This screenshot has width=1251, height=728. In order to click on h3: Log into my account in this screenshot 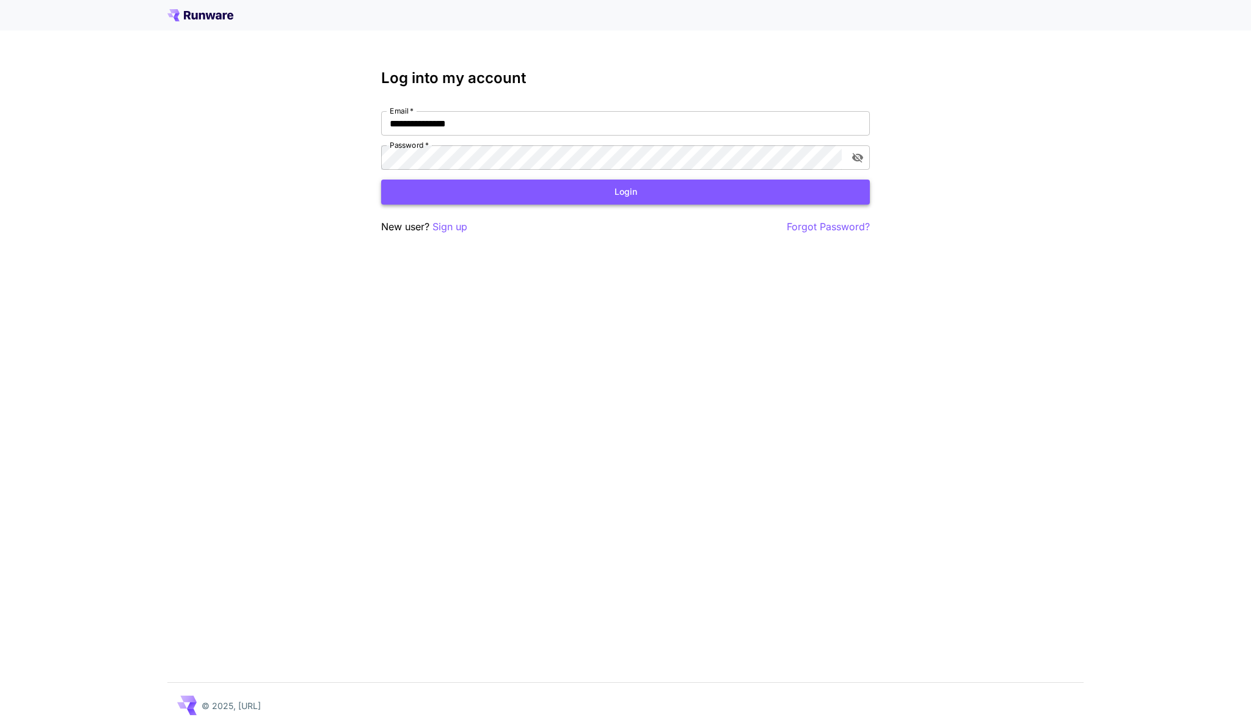, I will do `click(626, 78)`.